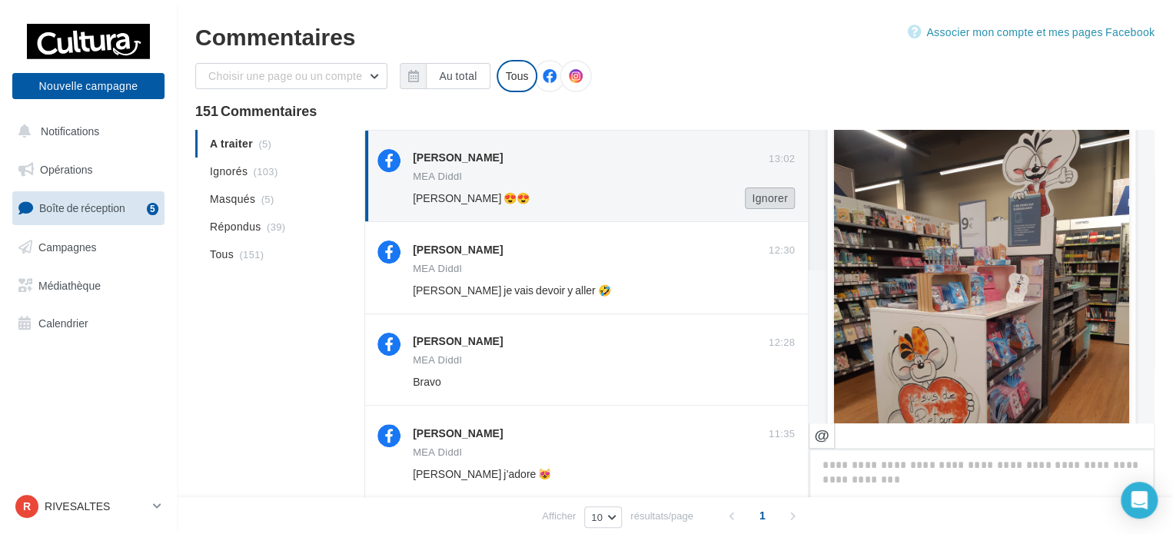 The width and height of the screenshot is (1173, 534). Describe the element at coordinates (285, 75) in the screenshot. I see `span: Choisir une page ou un compte` at that location.